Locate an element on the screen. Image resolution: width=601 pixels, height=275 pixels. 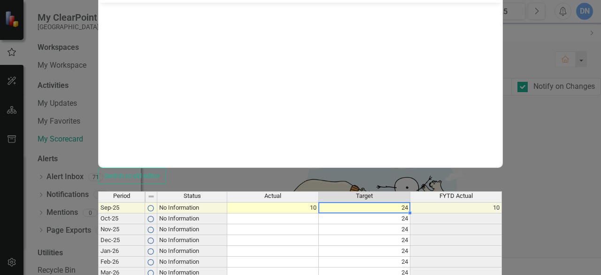
span: Period is located at coordinates (122, 196).